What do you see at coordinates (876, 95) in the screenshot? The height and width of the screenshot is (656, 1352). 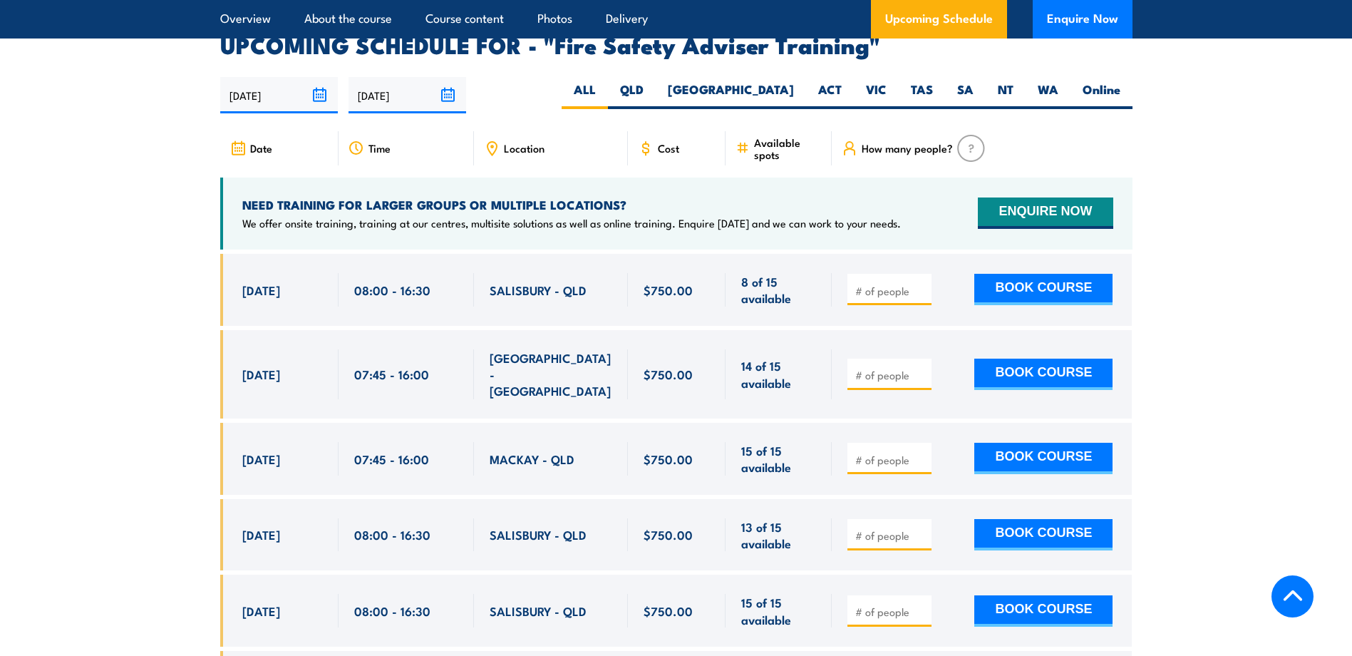 I see `label: VIC` at bounding box center [876, 95].